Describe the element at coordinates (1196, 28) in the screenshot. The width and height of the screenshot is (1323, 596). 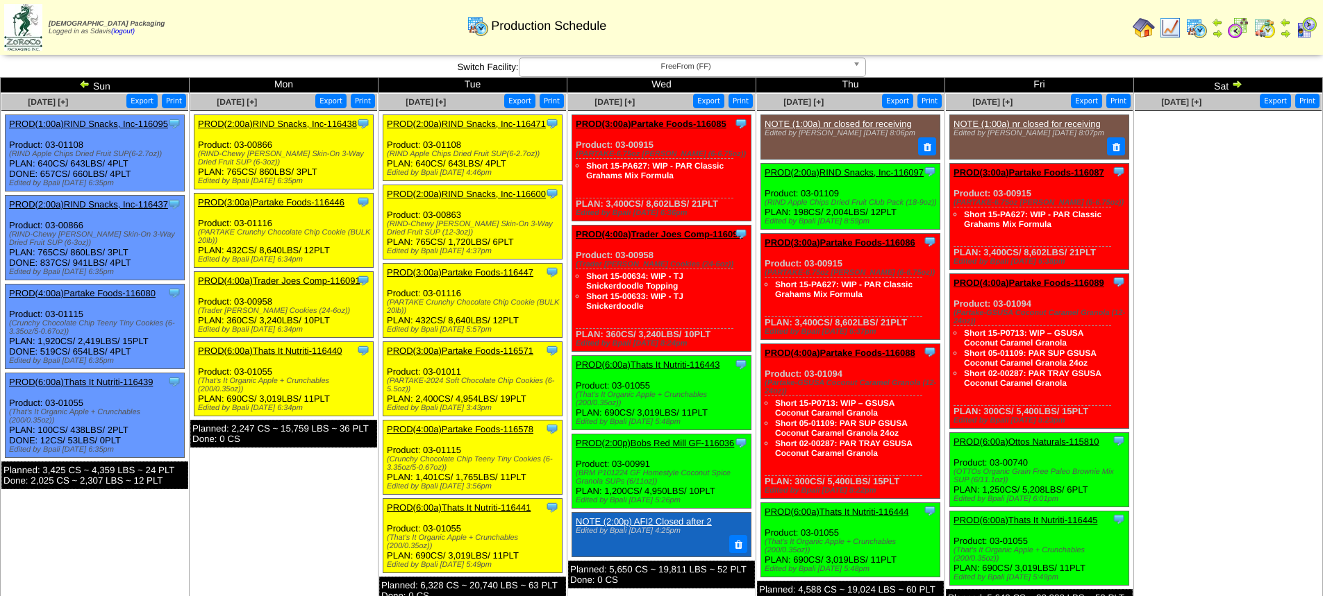
I see `img: calendarprod.gif` at that location.